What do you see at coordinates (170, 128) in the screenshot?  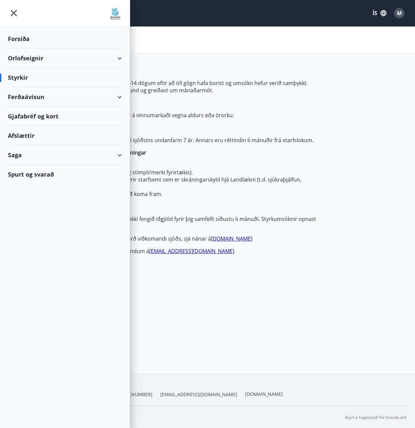 I see `li: 3 ár` at bounding box center [170, 128].